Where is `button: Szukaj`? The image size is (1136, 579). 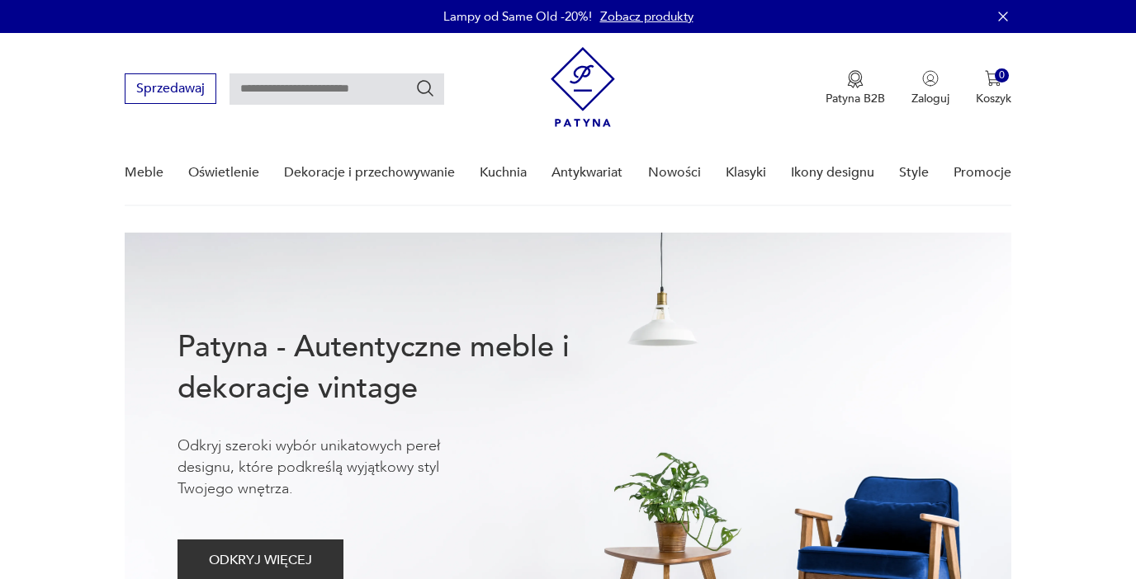 button: Szukaj is located at coordinates (425, 88).